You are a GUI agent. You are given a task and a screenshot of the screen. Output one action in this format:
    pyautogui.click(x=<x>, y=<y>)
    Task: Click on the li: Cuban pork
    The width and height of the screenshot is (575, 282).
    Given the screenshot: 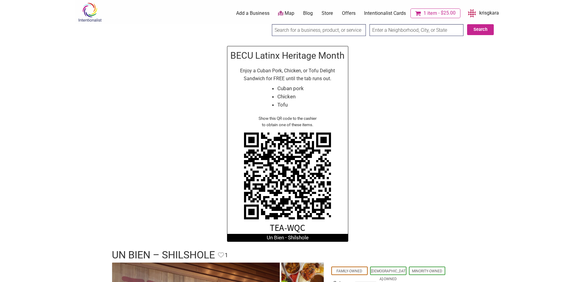 What is the action you would take?
    pyautogui.click(x=290, y=88)
    